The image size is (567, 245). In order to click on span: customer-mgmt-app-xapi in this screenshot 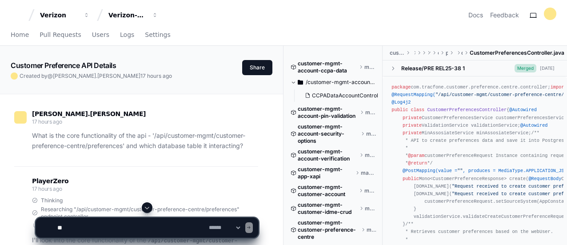, I will do `click(326, 173)`.